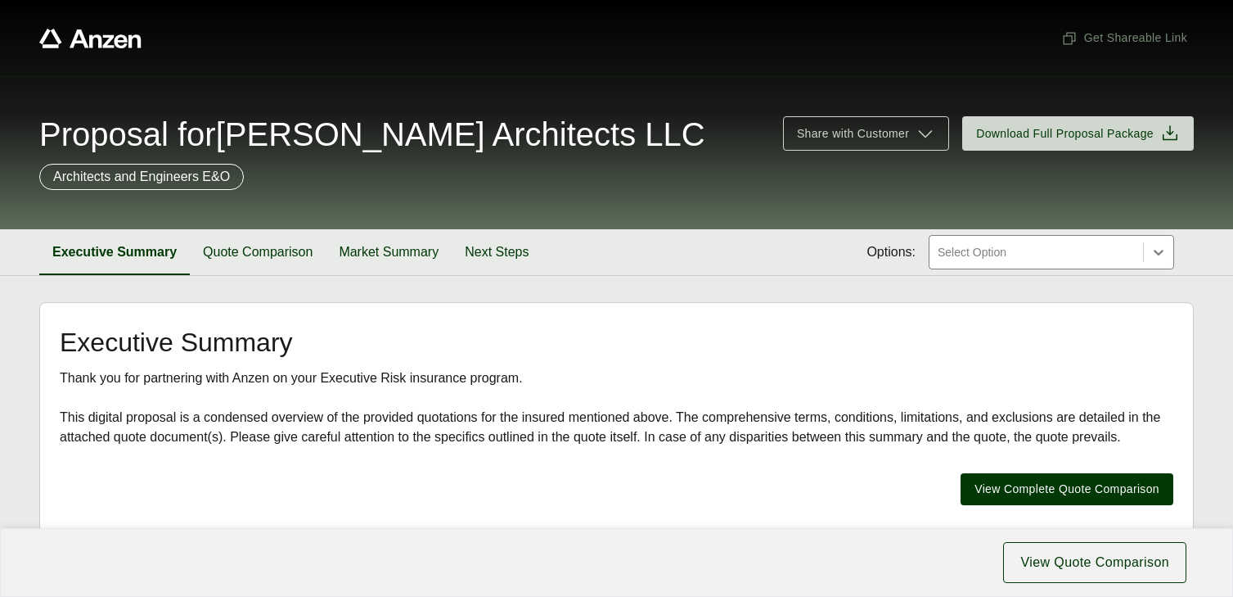 Image resolution: width=1233 pixels, height=597 pixels. Describe the element at coordinates (90, 38) in the screenshot. I see `a: Anzen website` at that location.